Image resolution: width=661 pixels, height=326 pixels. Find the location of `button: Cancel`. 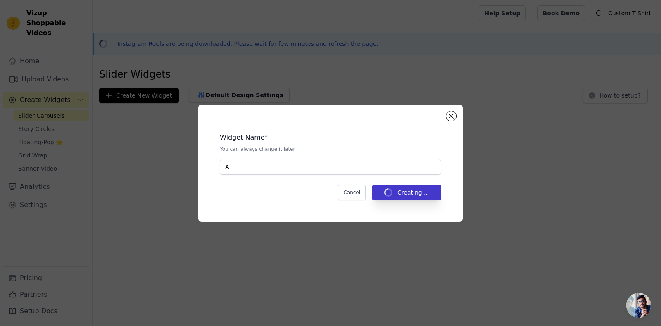

button: Cancel is located at coordinates (351, 192).